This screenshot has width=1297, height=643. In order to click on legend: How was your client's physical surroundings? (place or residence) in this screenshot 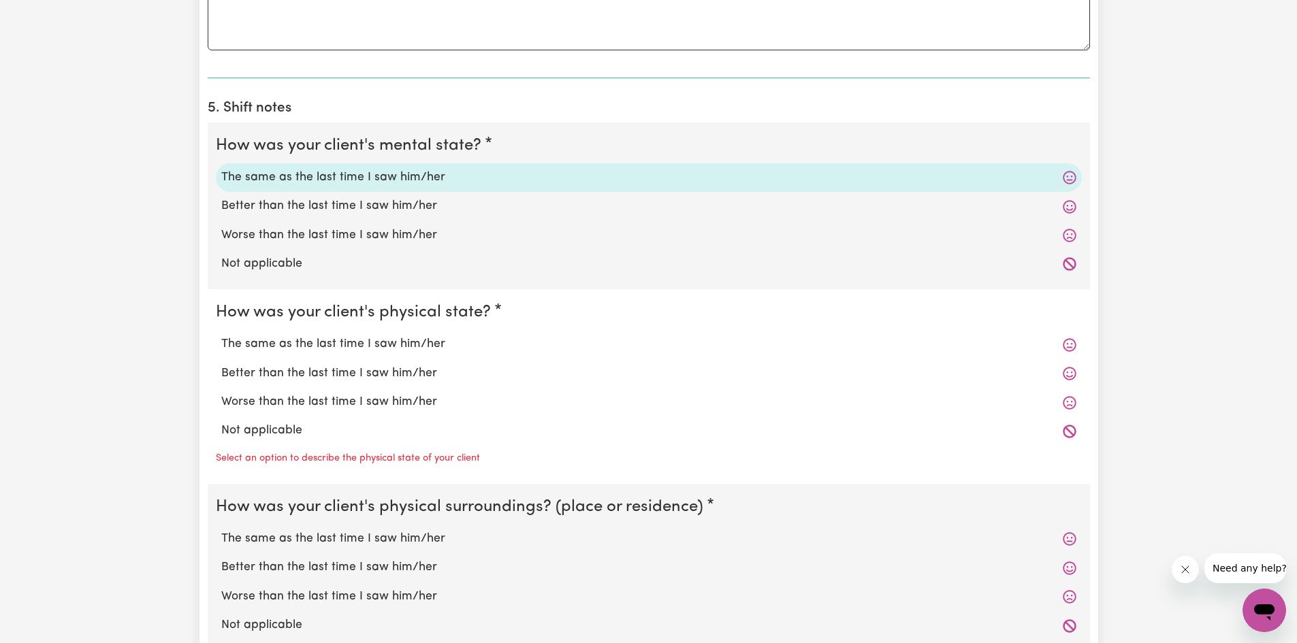, I will do `click(462, 507)`.